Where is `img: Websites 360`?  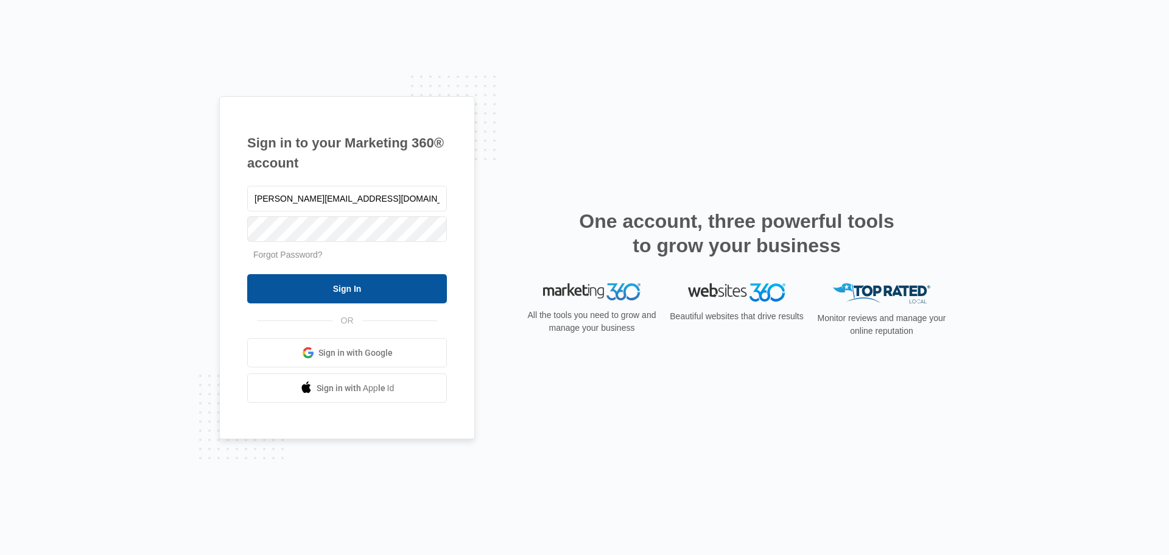 img: Websites 360 is located at coordinates (737, 292).